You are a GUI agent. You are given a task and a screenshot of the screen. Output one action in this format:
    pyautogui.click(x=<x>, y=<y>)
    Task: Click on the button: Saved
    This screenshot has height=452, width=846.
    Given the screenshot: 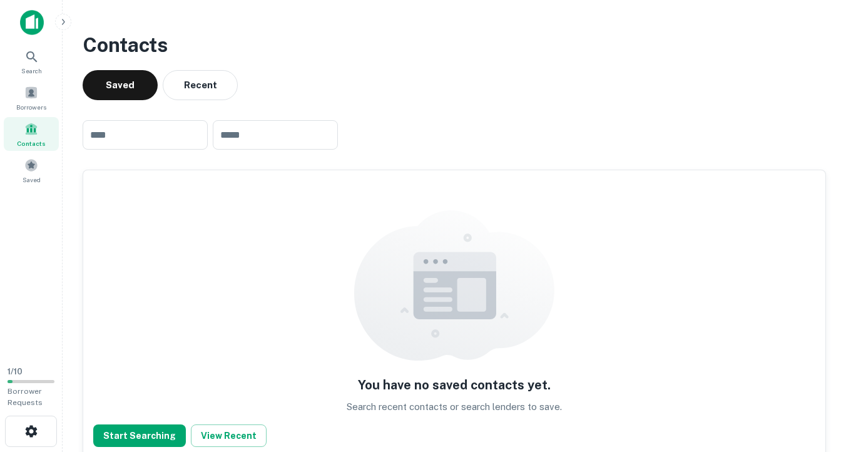 What is the action you would take?
    pyautogui.click(x=120, y=85)
    